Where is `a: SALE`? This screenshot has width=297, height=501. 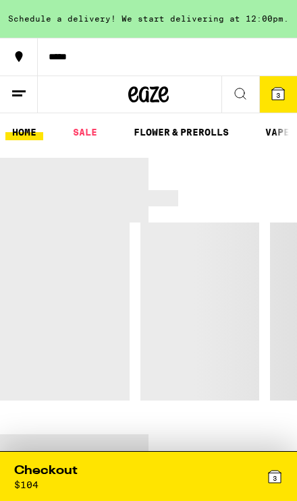 a: SALE is located at coordinates (85, 132).